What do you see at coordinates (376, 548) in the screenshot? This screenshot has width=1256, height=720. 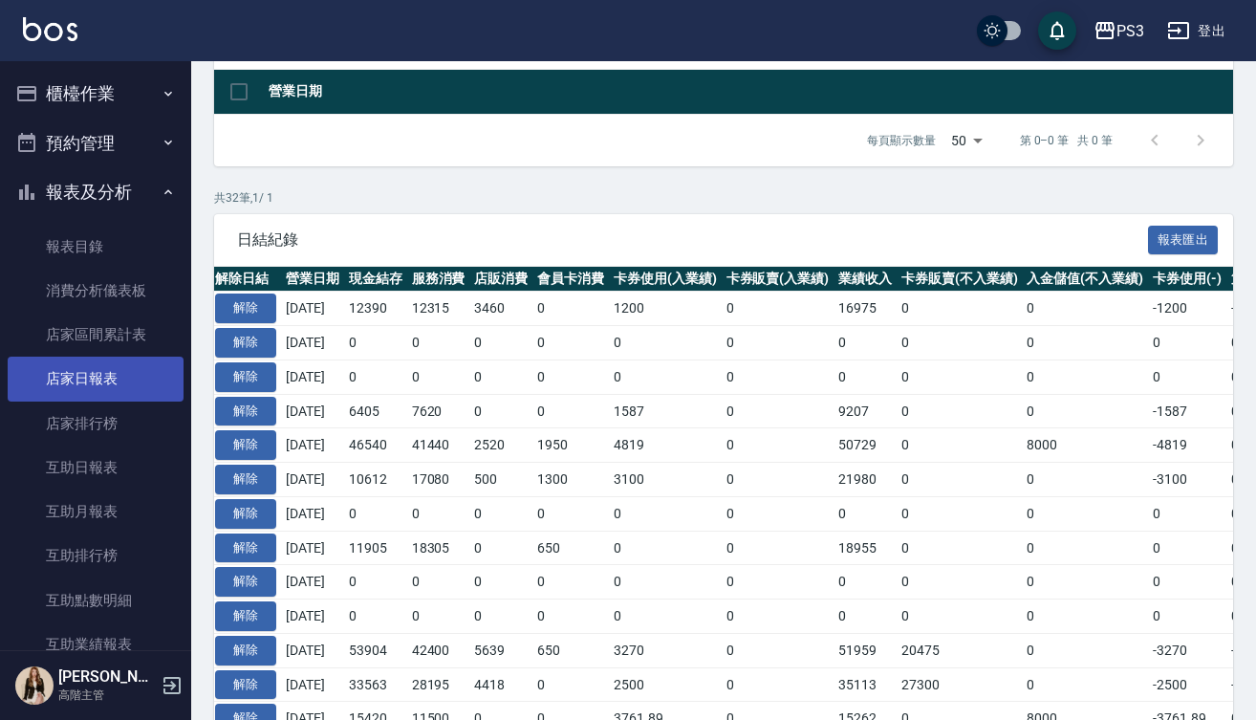 I see `td: 11905` at bounding box center [376, 548].